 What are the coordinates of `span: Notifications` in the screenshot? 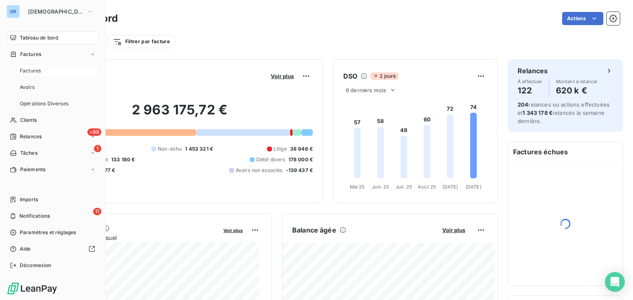 It's located at (35, 216).